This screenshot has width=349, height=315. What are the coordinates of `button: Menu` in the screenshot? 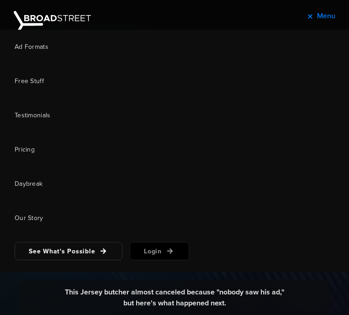 It's located at (320, 16).